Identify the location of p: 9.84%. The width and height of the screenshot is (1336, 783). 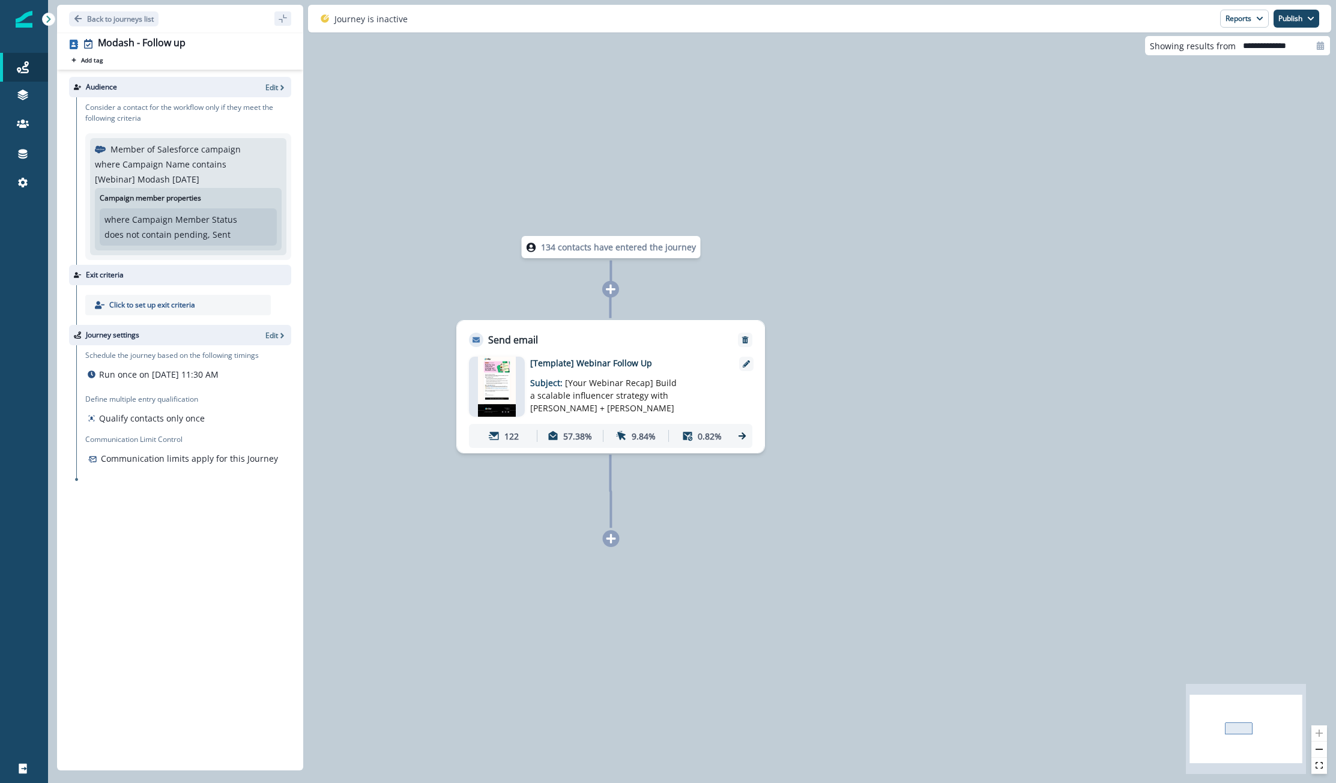
(644, 436).